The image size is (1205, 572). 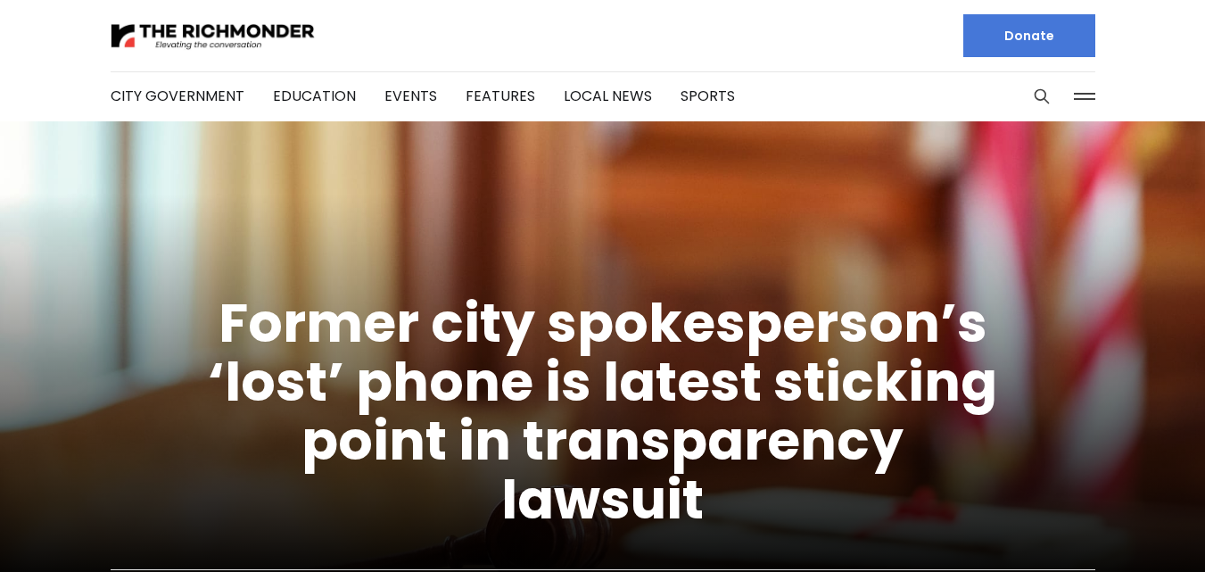 What do you see at coordinates (602, 411) in the screenshot?
I see `a: Former city spokesperson’s ‘lost’ phone is latest sticking point in transparency lawsuit` at bounding box center [602, 411].